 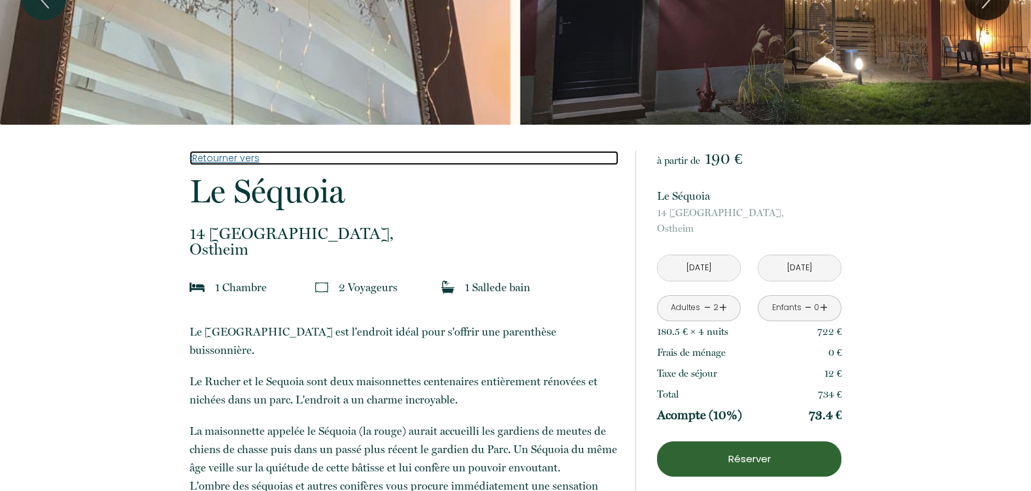 What do you see at coordinates (687, 374) in the screenshot?
I see `p: Taxe de séjour` at bounding box center [687, 374].